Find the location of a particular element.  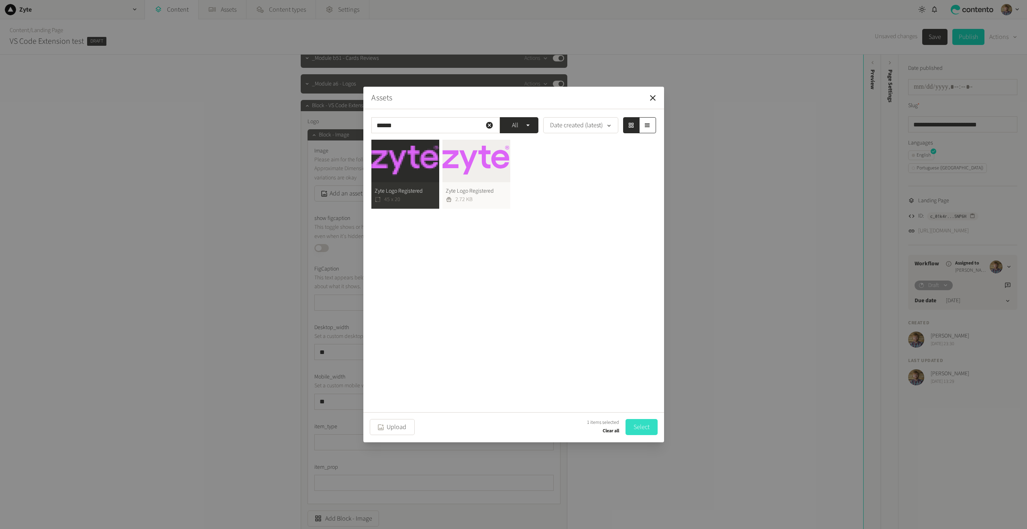

button: All is located at coordinates (519, 125).